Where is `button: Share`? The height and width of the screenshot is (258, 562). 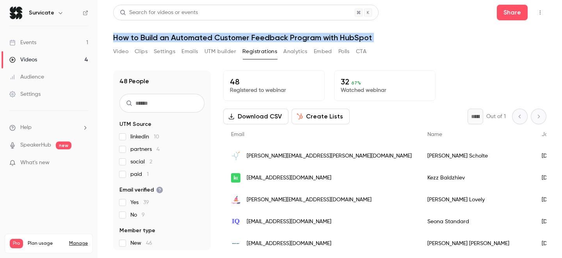 button: Share is located at coordinates (512, 12).